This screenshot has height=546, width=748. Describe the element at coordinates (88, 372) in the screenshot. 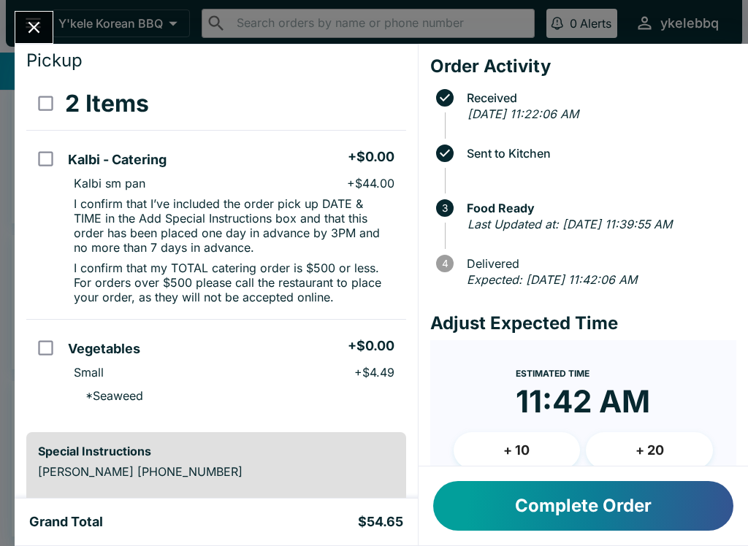

I see `p: Small` at that location.